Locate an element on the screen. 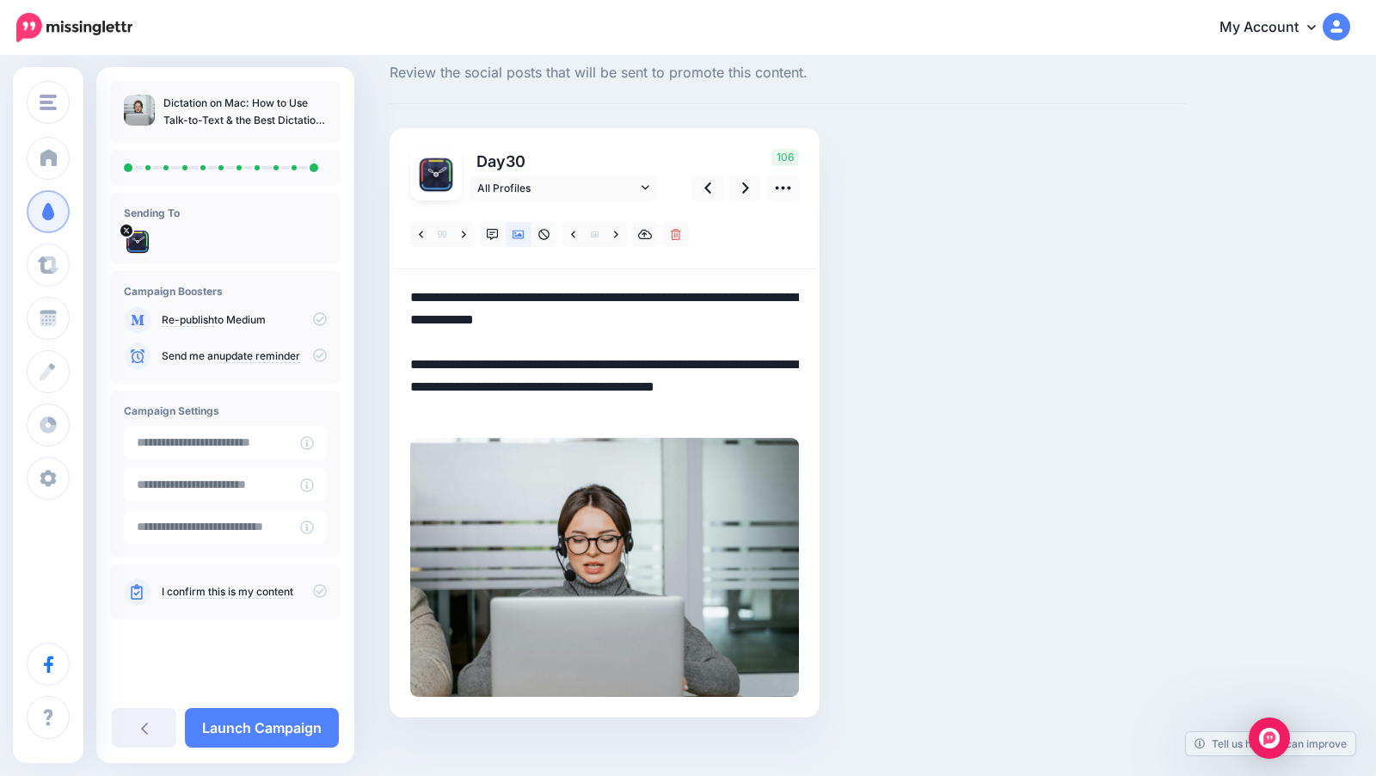 The height and width of the screenshot is (776, 1376). div: Open Intercom Messenger is located at coordinates (1270, 738).